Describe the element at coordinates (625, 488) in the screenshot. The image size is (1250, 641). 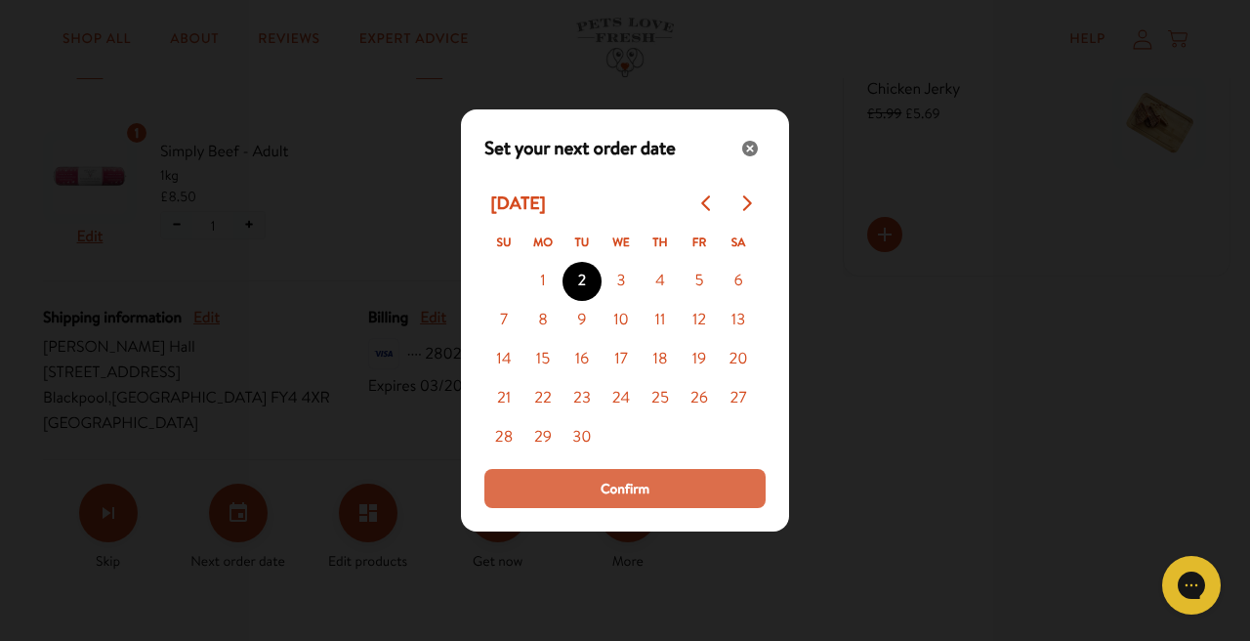
I see `button: Process subscription date change` at that location.